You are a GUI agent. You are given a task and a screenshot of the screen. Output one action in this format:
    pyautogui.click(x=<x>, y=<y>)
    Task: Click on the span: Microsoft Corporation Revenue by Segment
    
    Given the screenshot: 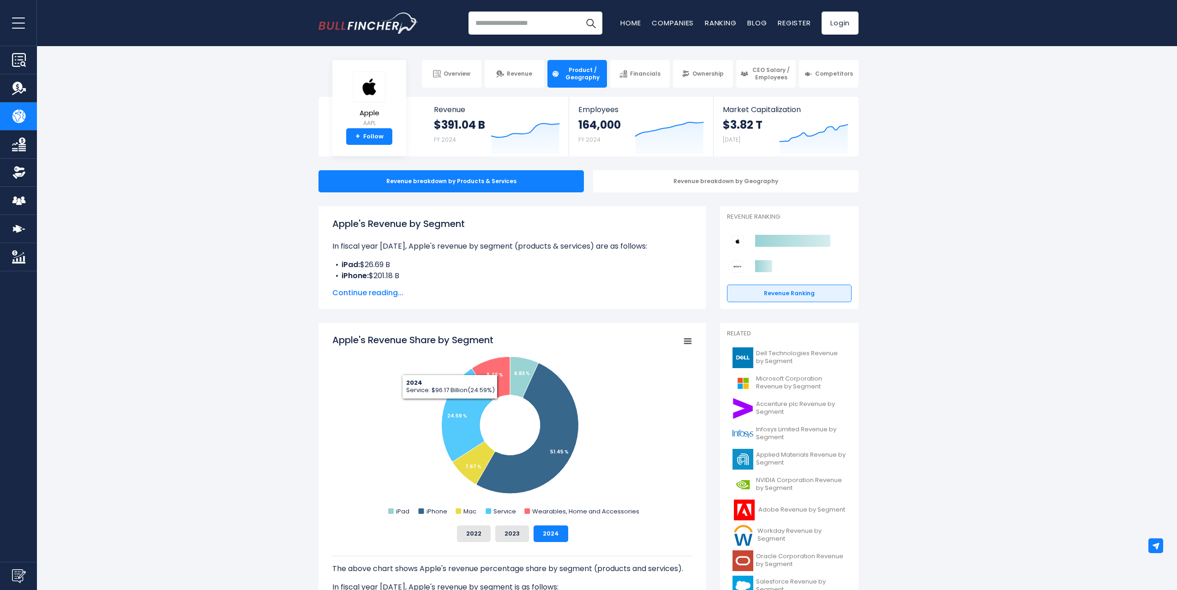 What is the action you would take?
    pyautogui.click(x=801, y=383)
    